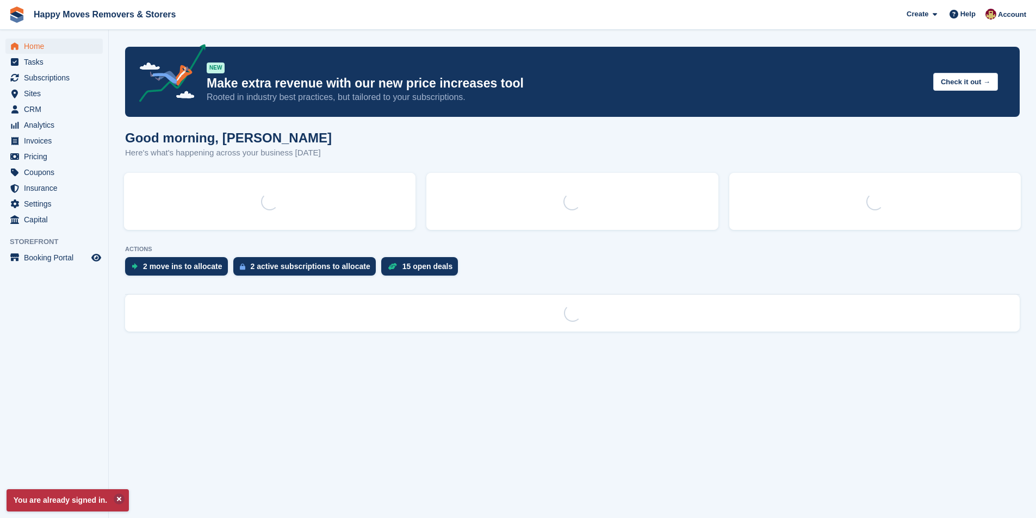  I want to click on span: Help, so click(968, 14).